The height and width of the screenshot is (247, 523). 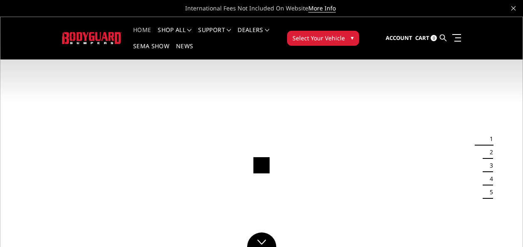 I want to click on a: SEMA Show, so click(x=151, y=51).